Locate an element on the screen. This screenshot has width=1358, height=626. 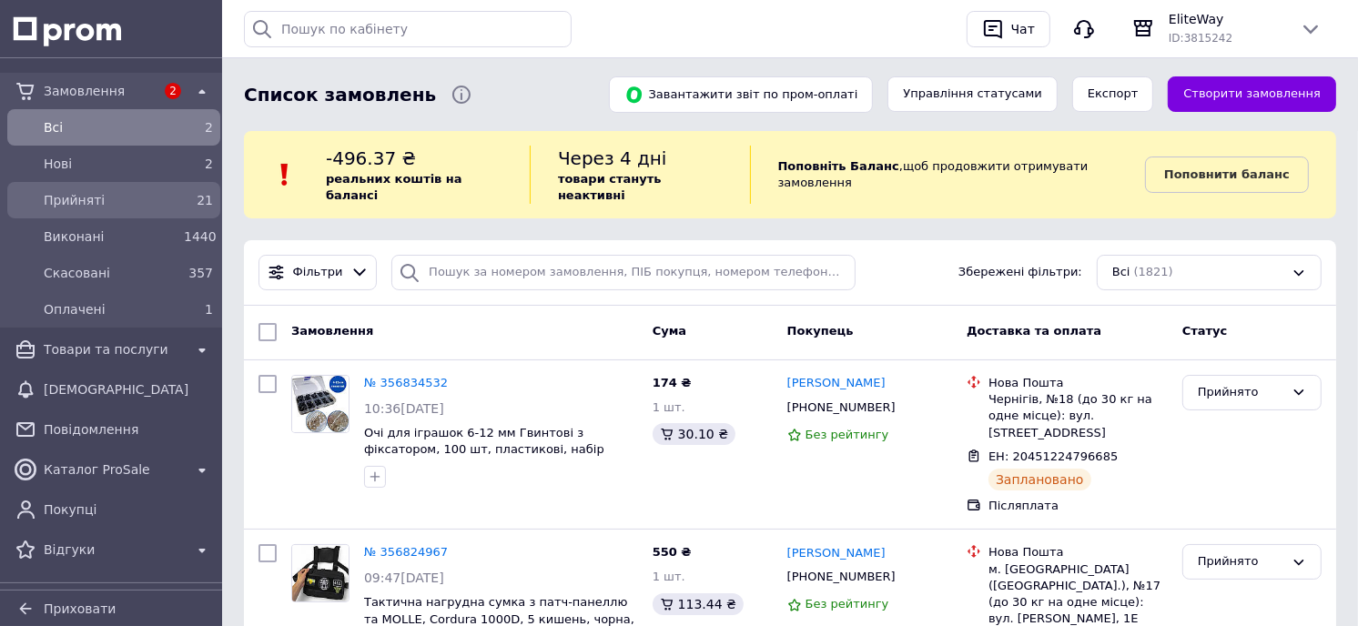
button: Завантажити звіт по пром-оплаті is located at coordinates (741, 95).